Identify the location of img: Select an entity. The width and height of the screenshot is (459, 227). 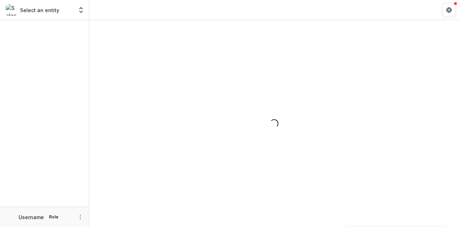
(11, 10).